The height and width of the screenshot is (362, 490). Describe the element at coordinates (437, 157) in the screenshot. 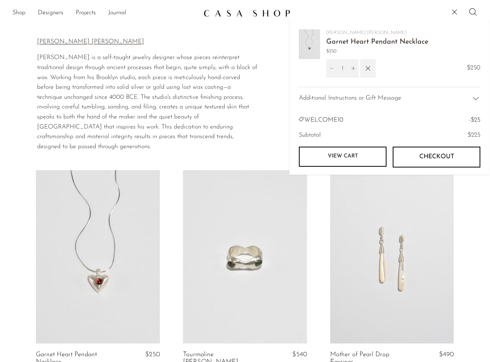

I see `span: Checkout` at that location.